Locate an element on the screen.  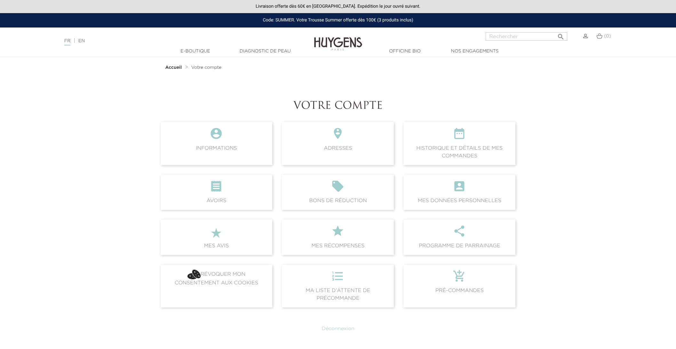
span: Historique et détails de mes commandes is located at coordinates (459, 143).